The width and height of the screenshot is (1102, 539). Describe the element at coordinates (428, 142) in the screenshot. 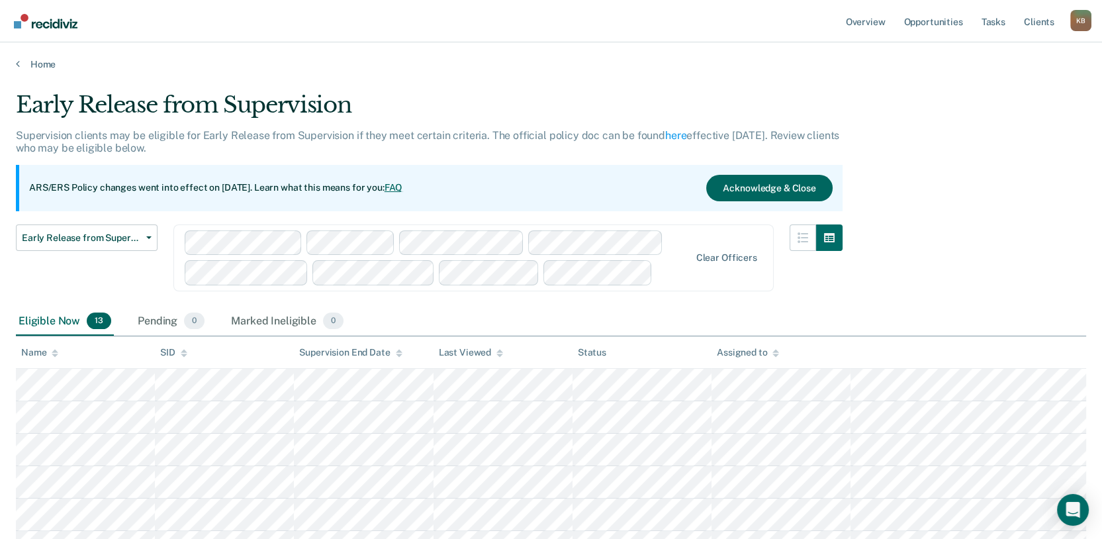

I see `p: Supervision clients may be eligible for Early Release from Supervision if they meet certain crite...` at that location.